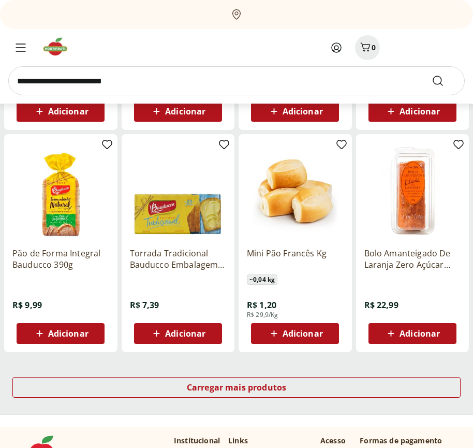  What do you see at coordinates (295, 190) in the screenshot?
I see `img: Mini Pão Francês Kg` at bounding box center [295, 190].